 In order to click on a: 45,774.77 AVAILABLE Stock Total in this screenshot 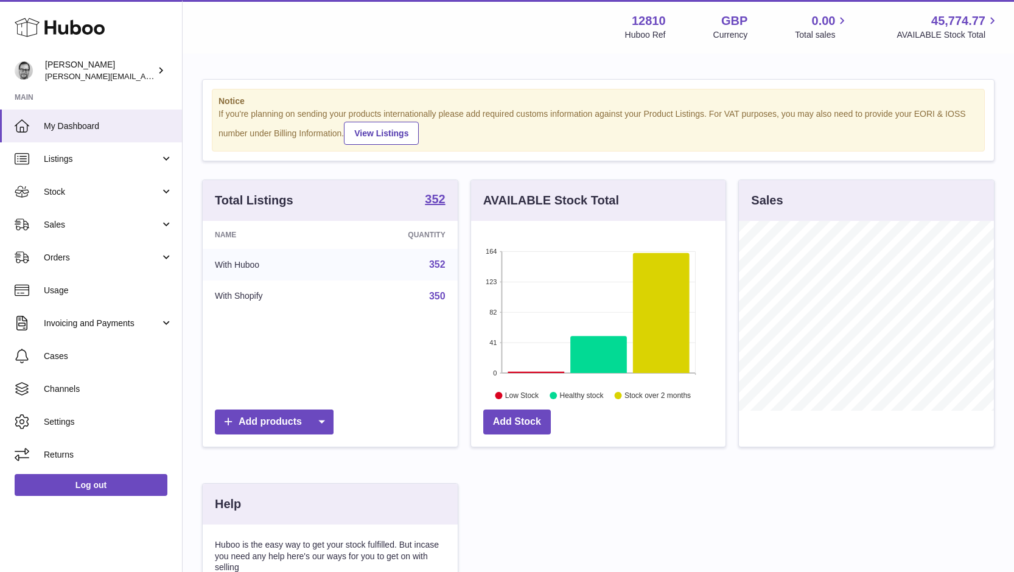, I will do `click(947, 27)`.